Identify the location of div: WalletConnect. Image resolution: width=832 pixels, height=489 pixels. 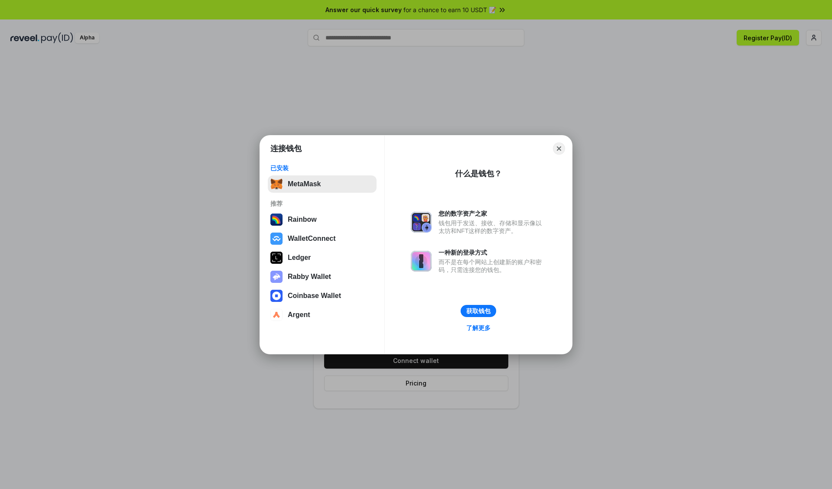
(311, 239).